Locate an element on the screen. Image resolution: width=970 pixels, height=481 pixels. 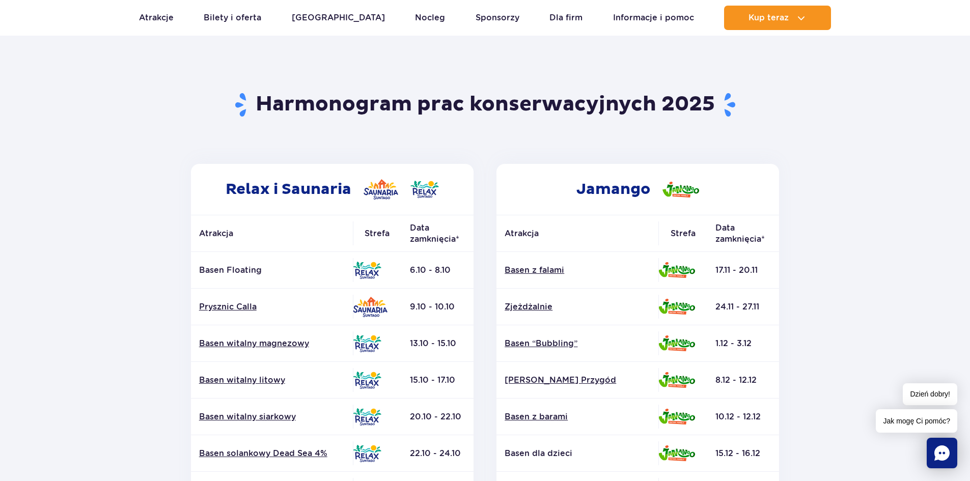
td: 15.10 - 17.10 is located at coordinates (437, 380).